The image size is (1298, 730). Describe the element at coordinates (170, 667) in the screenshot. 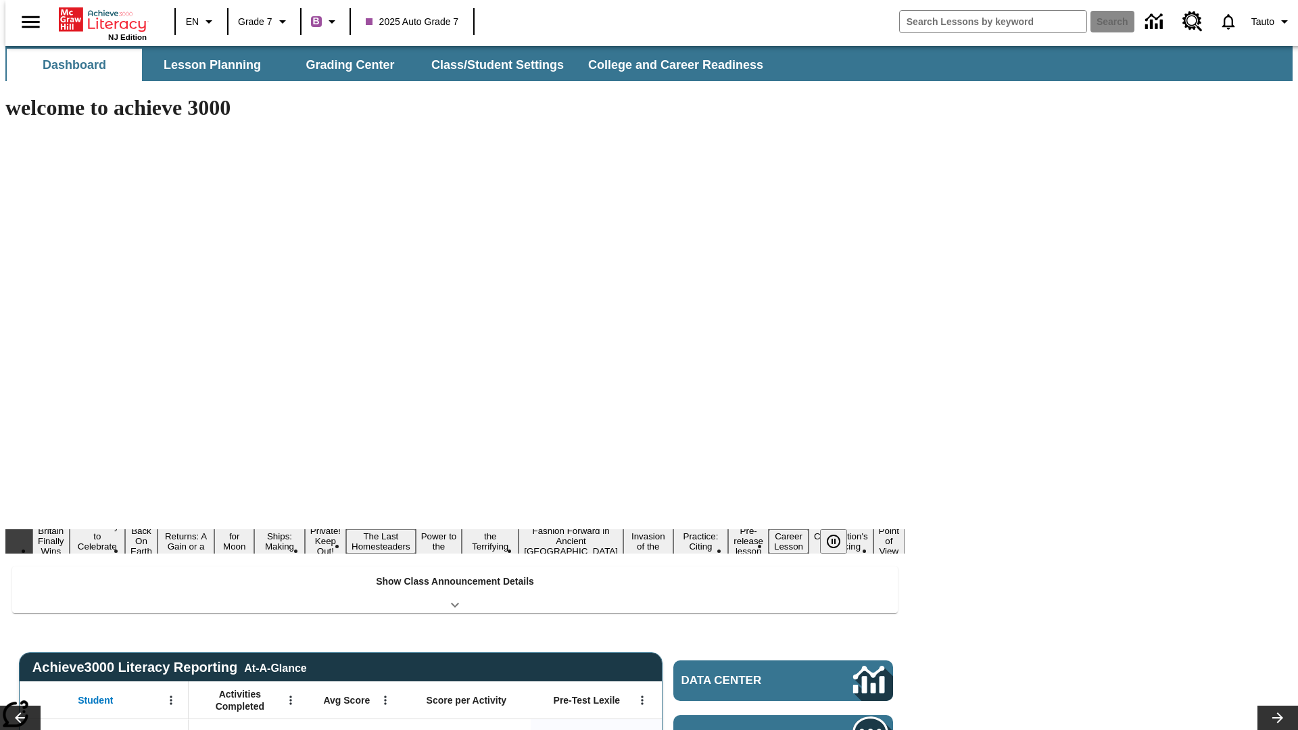

I see `span: Achieve3000 Literacy Reporting` at that location.